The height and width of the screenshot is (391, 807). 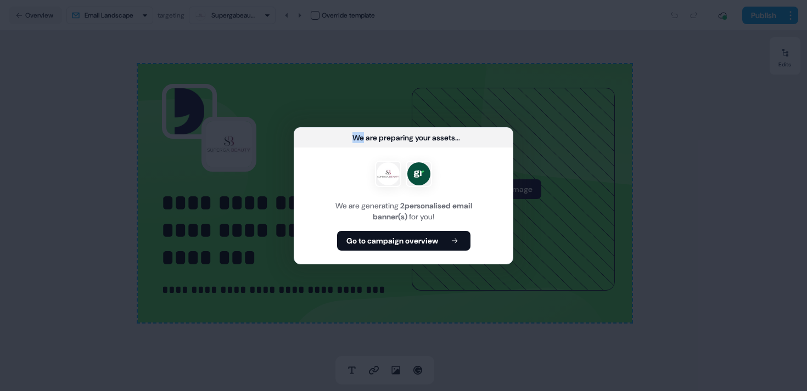 I want to click on div: We are generating for you!, so click(x=403, y=211).